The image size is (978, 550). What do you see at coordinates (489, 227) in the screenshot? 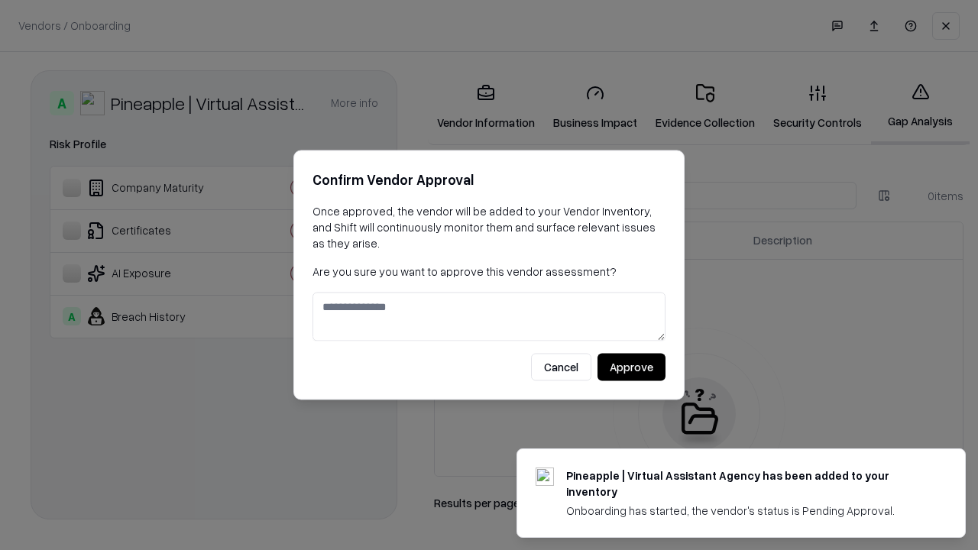
I see `p: Once approved, the vendor will be added to your Vendor Inventory, and Shift will continuously mon...` at bounding box center [489, 227].